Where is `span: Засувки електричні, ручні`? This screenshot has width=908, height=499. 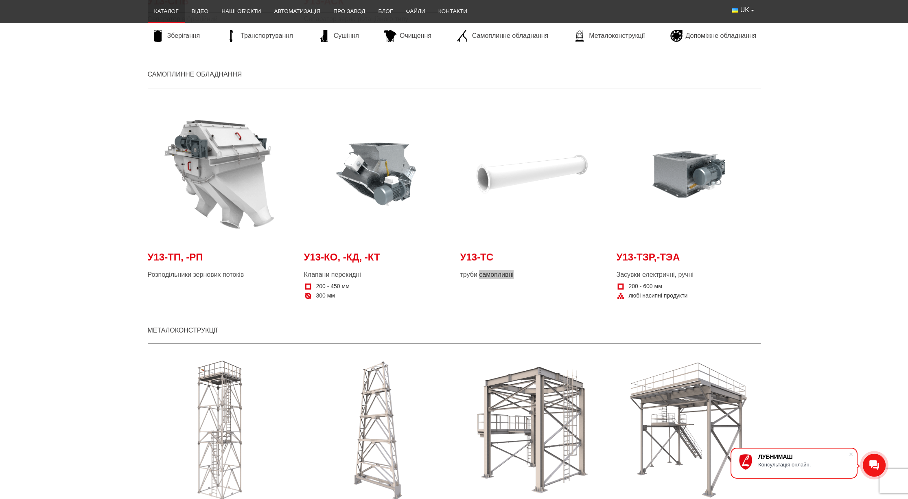
span: Засувки електричні, ручні is located at coordinates (688, 275).